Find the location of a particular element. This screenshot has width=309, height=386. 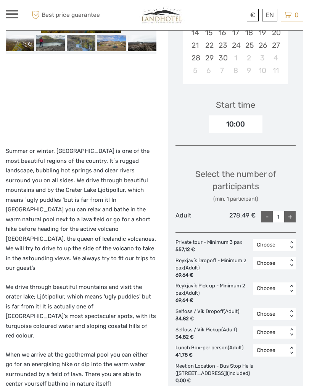

div: 41,78 € is located at coordinates (210, 355).